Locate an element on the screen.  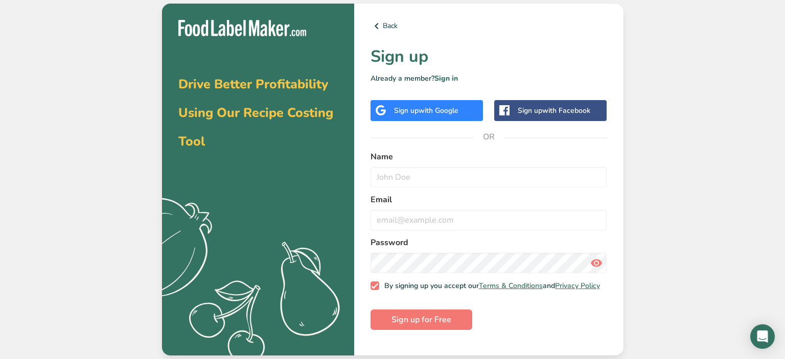
span: Sign up for Free is located at coordinates (421, 320).